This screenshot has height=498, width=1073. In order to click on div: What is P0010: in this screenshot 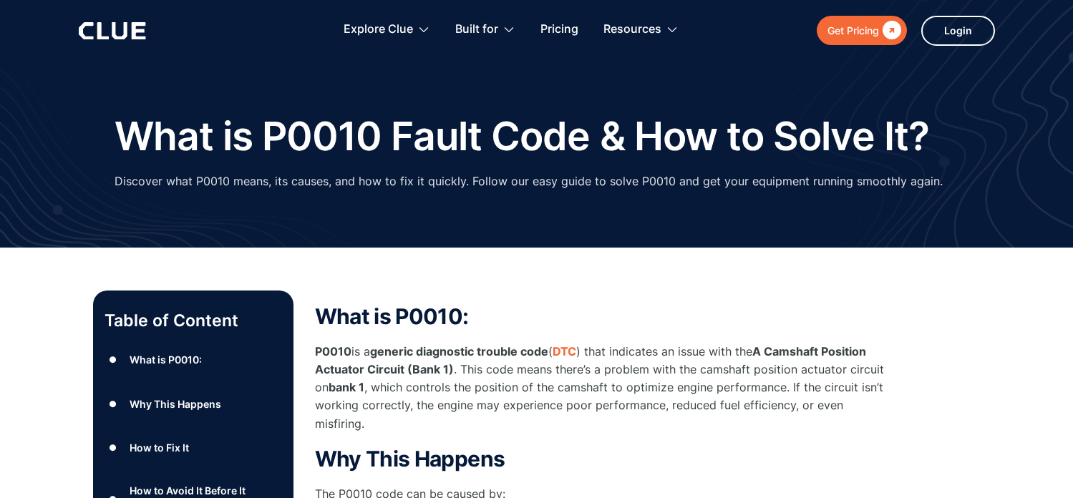, I will do `click(165, 359)`.